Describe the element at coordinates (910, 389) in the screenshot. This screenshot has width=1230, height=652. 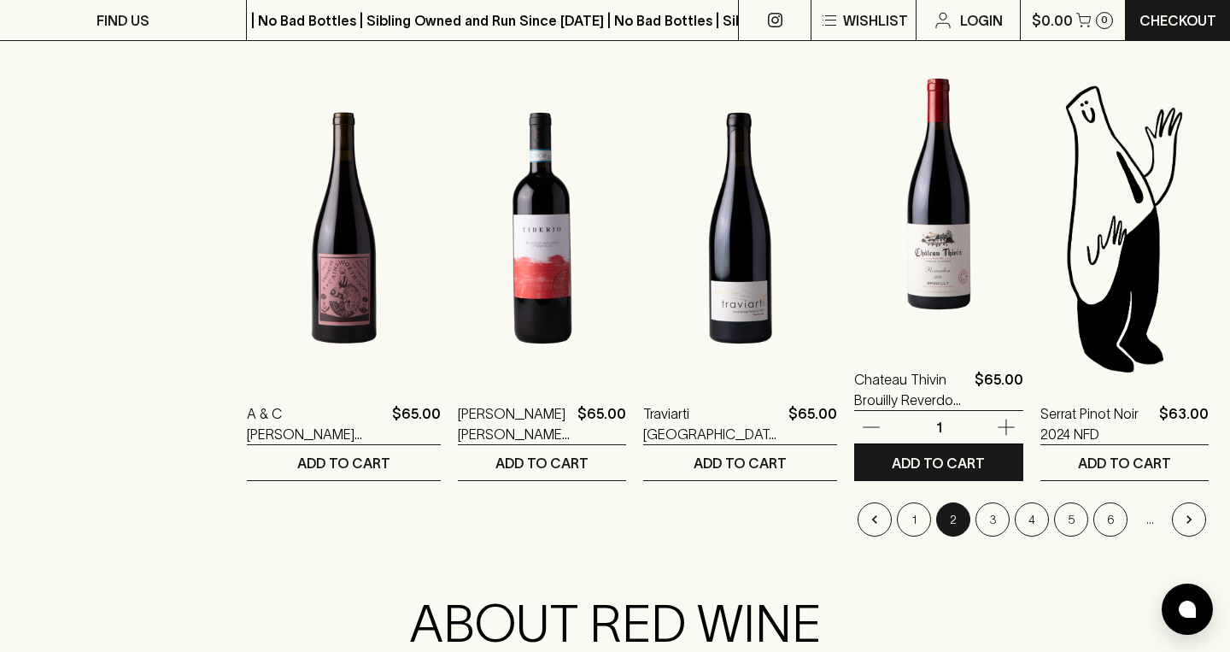
I see `a: Chateau Thivin Brouilly Reverdon 2023` at that location.